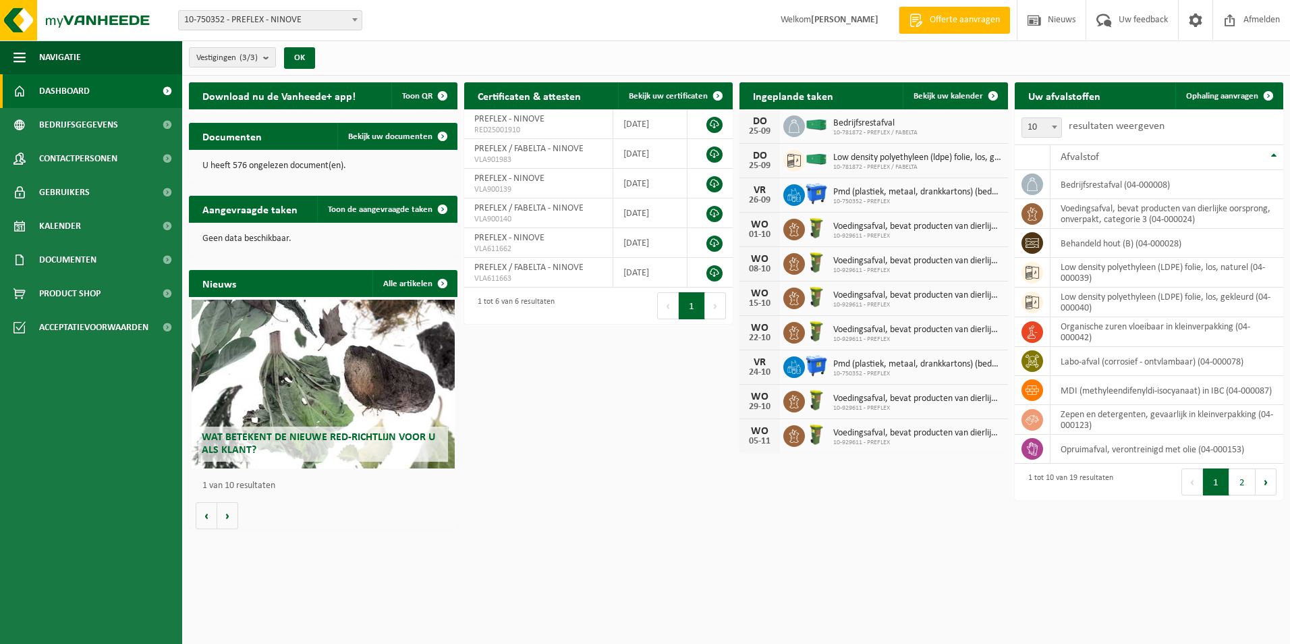  What do you see at coordinates (1167, 184) in the screenshot?
I see `td: bedrijfsrestafval (04-000008)` at bounding box center [1167, 184].